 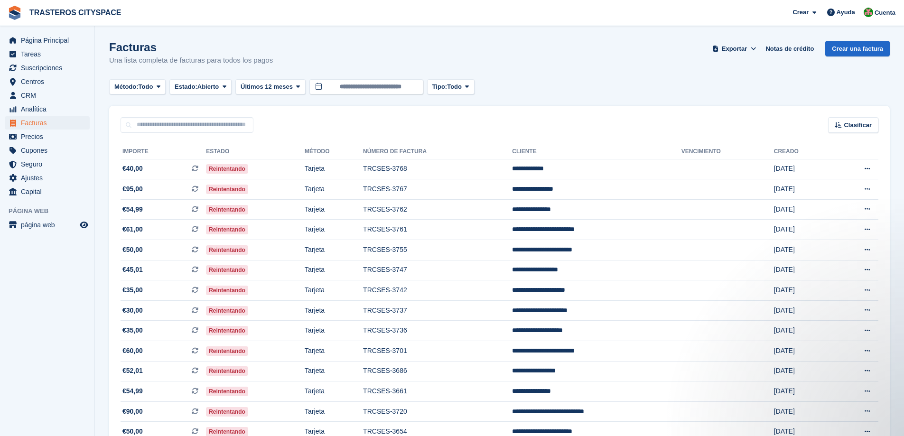 What do you see at coordinates (885, 13) in the screenshot?
I see `span: Cuenta` at bounding box center [885, 13].